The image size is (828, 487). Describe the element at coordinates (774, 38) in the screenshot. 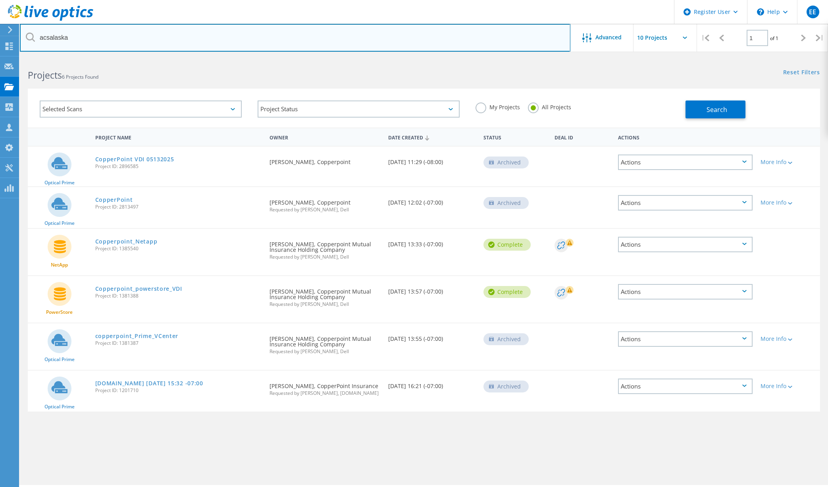

I see `span: of 1` at that location.